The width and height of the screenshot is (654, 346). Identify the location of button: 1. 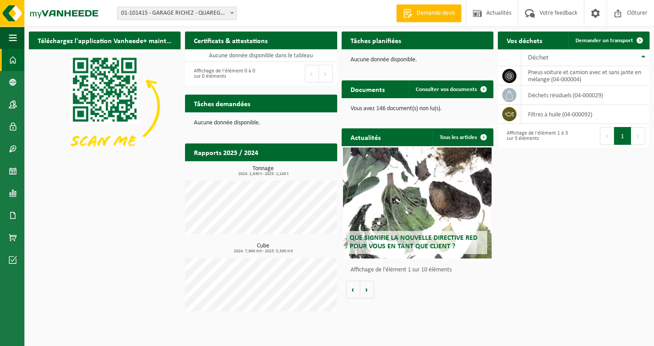
(623, 136).